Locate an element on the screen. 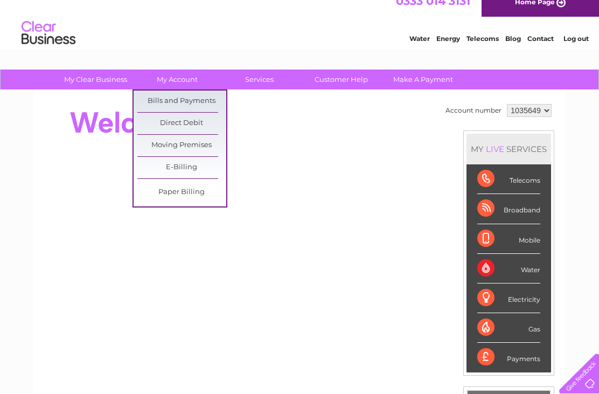  a: Moving Premises is located at coordinates (181, 145).